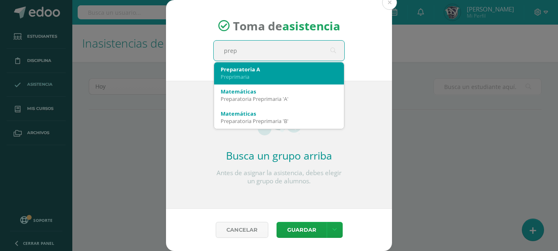 The image size is (558, 251). I want to click on div: Preparatoria A, so click(279, 69).